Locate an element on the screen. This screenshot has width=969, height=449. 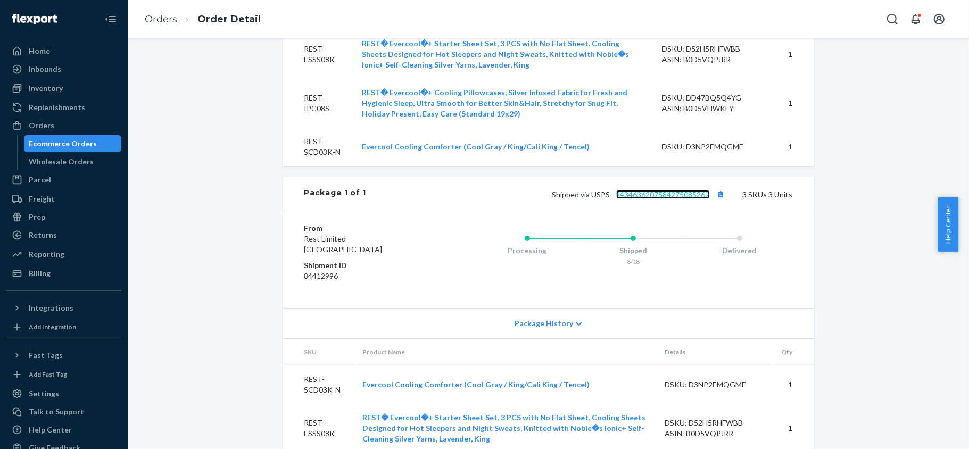
a: Parcel is located at coordinates (64, 180).